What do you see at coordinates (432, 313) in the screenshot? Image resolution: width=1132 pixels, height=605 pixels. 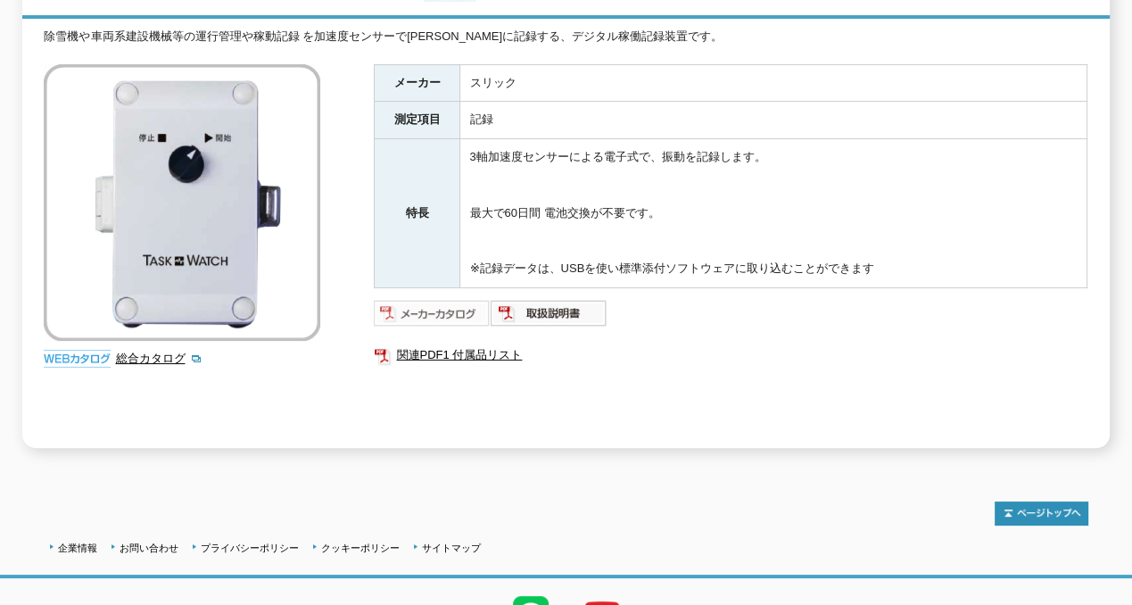 I see `img: メーカーカタログ` at bounding box center [432, 313].